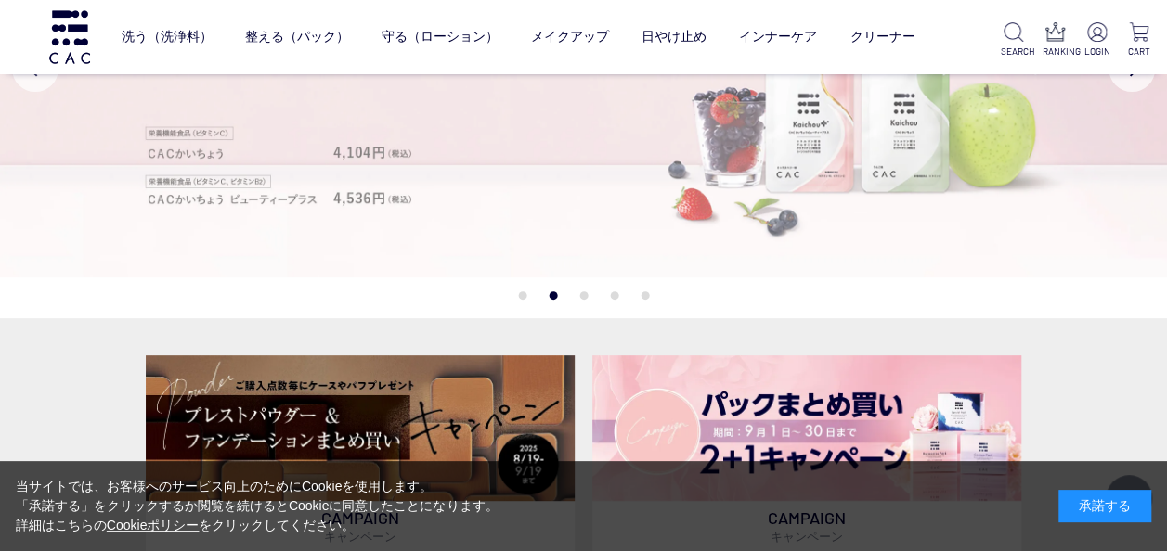 This screenshot has height=551, width=1167. Describe the element at coordinates (882, 37) in the screenshot. I see `a: クリーナー` at that location.